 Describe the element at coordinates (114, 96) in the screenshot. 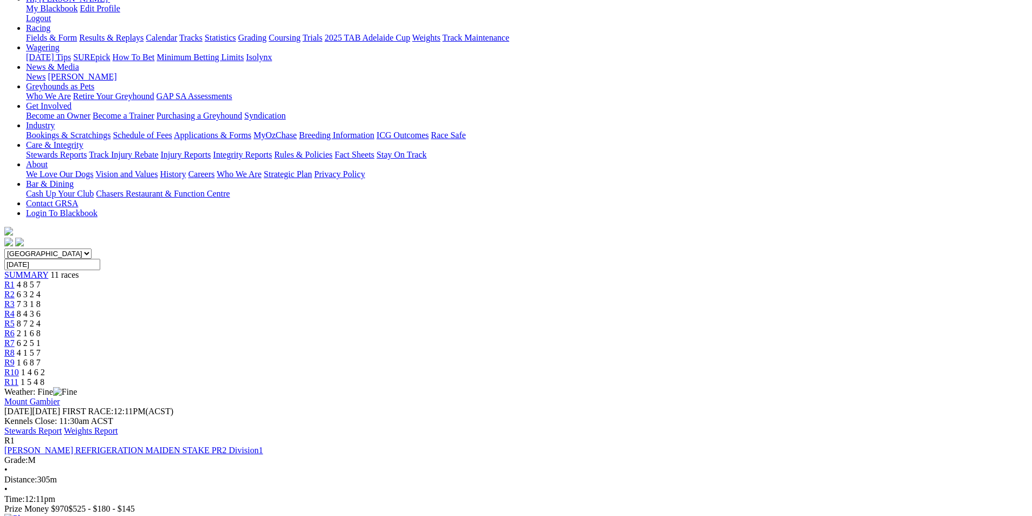

I see `a: Retire Your Greyhound` at that location.